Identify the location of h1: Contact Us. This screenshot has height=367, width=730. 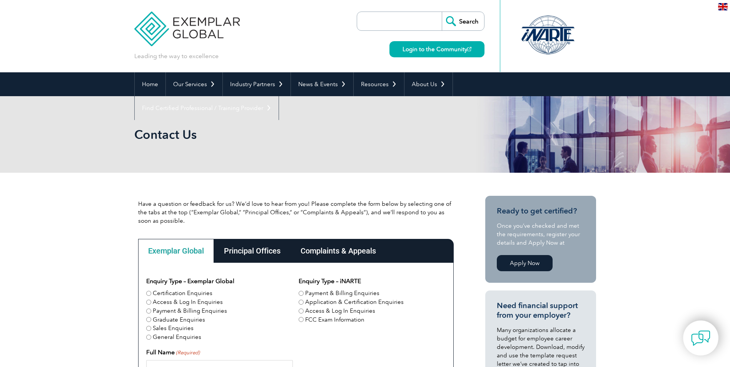
(282, 134).